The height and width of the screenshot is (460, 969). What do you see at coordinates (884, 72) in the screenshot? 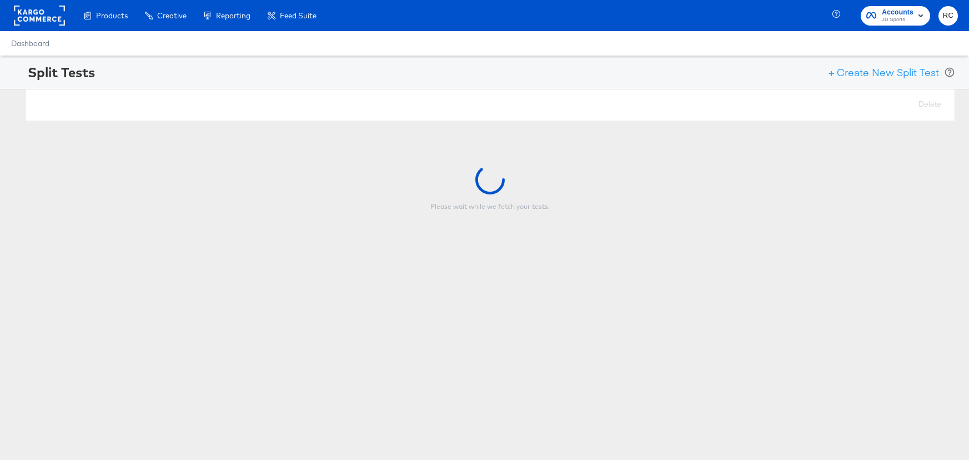
I see `button: + Create New Split Test` at bounding box center [884, 72].